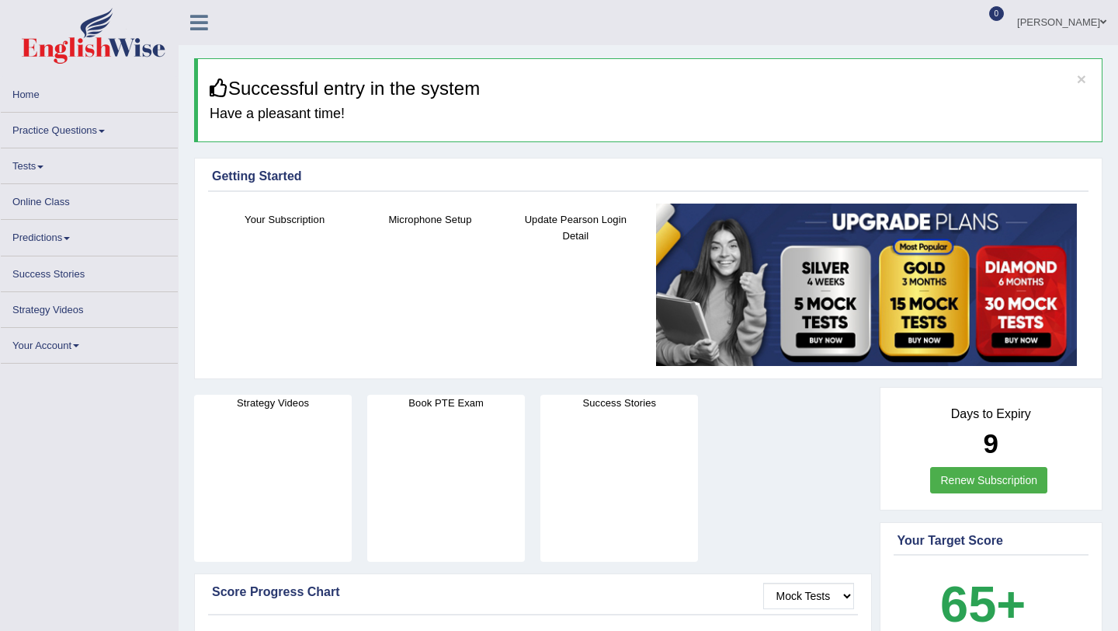 This screenshot has width=1118, height=631. Describe the element at coordinates (89, 271) in the screenshot. I see `a: Success Stories` at that location.